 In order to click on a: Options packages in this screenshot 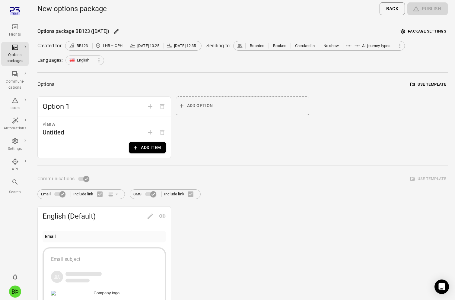, I will do `click(15, 54)`.